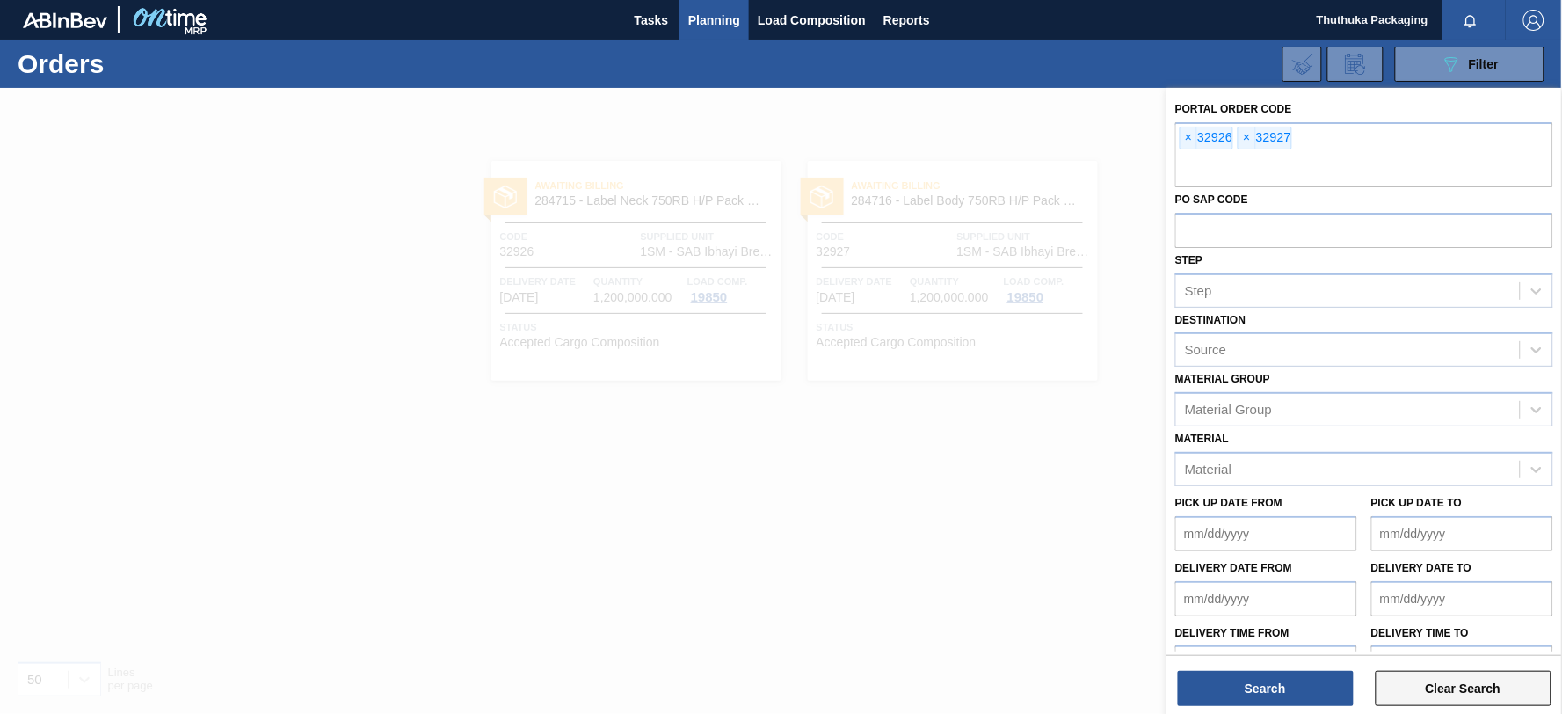 Image resolution: width=1562 pixels, height=714 pixels. What do you see at coordinates (1211, 320) in the screenshot?
I see `label: Destination` at bounding box center [1211, 320].